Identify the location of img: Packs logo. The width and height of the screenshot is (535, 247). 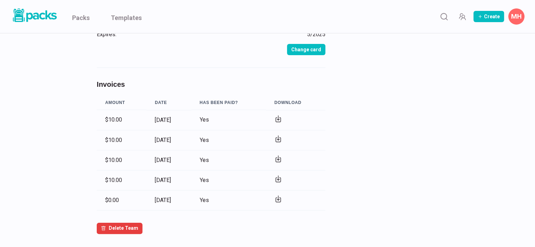
(34, 15).